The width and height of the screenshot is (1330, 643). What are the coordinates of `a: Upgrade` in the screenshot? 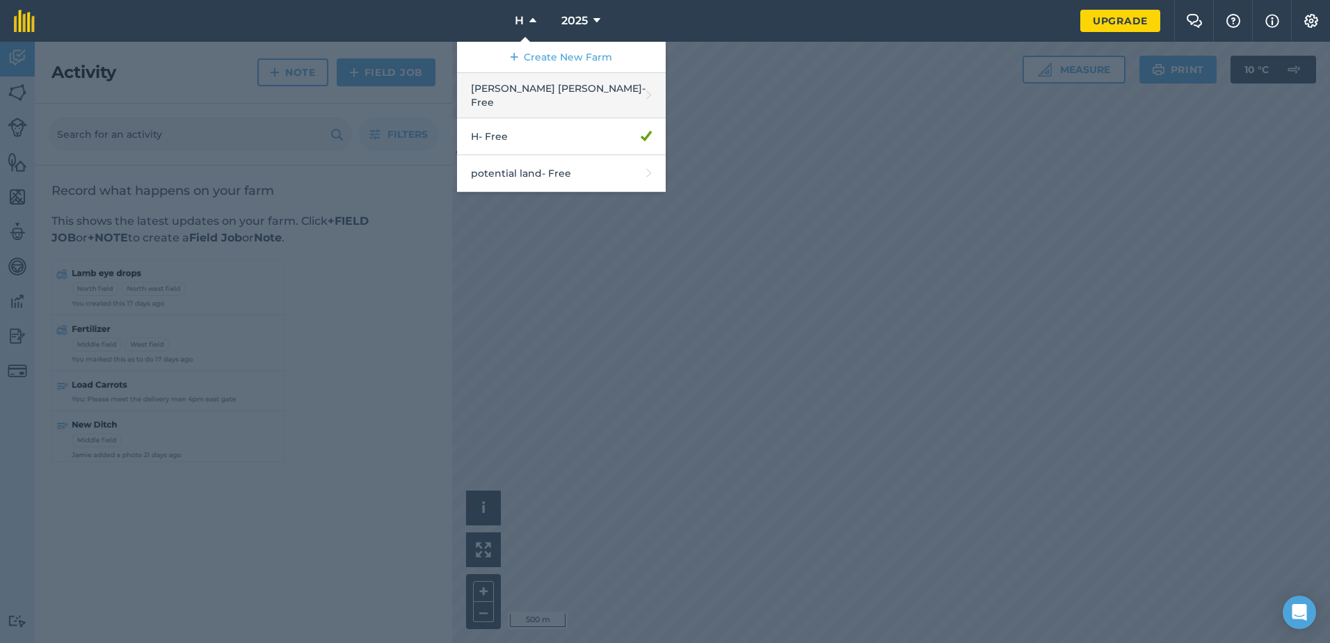 It's located at (1120, 21).